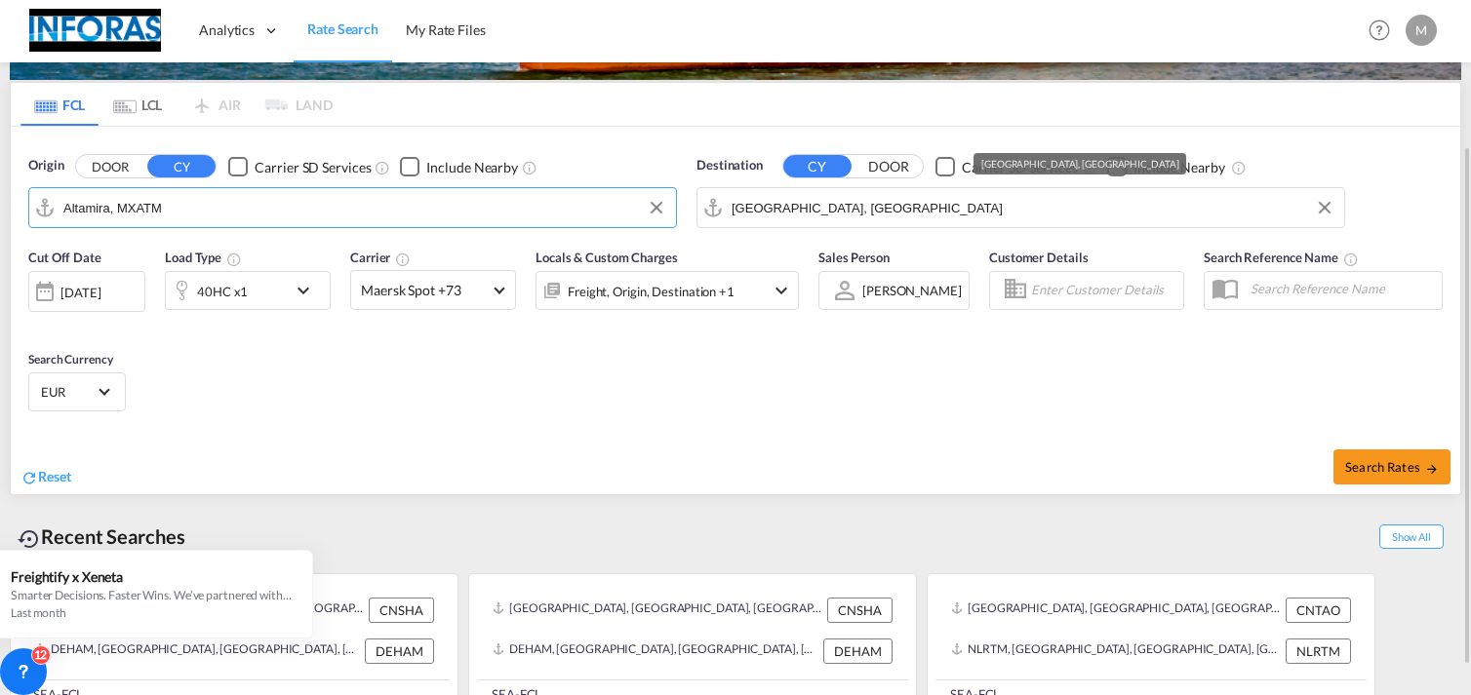 Image resolution: width=1471 pixels, height=695 pixels. What do you see at coordinates (59, 104) in the screenshot?
I see `md-tab-item: FCL` at bounding box center [59, 104].